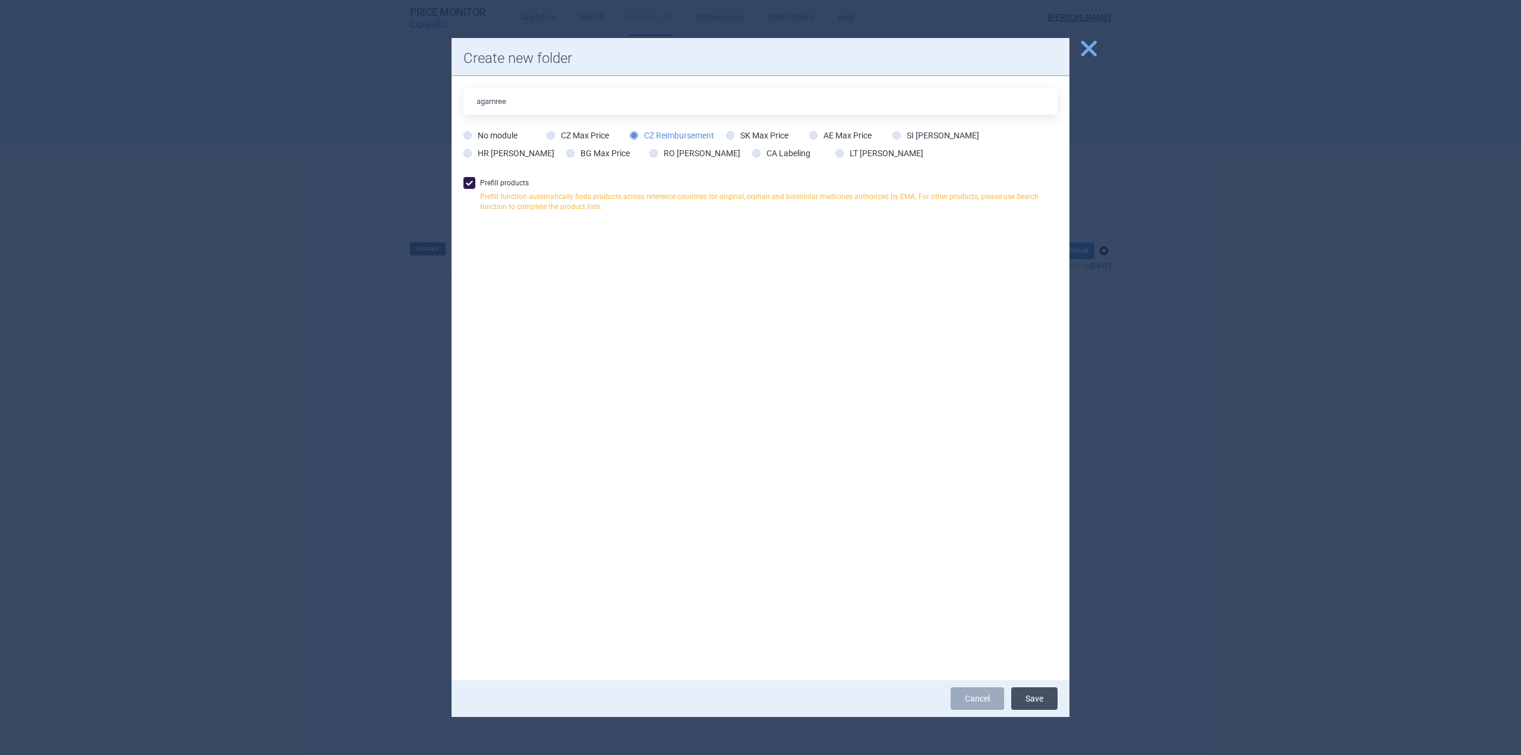 Image resolution: width=1521 pixels, height=755 pixels. Describe the element at coordinates (490, 135) in the screenshot. I see `label: No module` at that location.